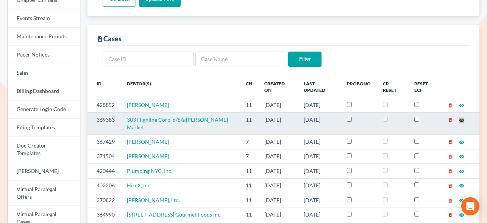 This screenshot has height=223, width=487. I want to click on th: Ch, so click(249, 87).